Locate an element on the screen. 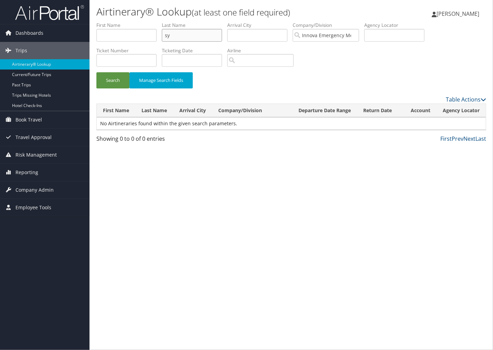 The width and height of the screenshot is (493, 350). th: Account: activate to sort column ascending is located at coordinates (420, 110).